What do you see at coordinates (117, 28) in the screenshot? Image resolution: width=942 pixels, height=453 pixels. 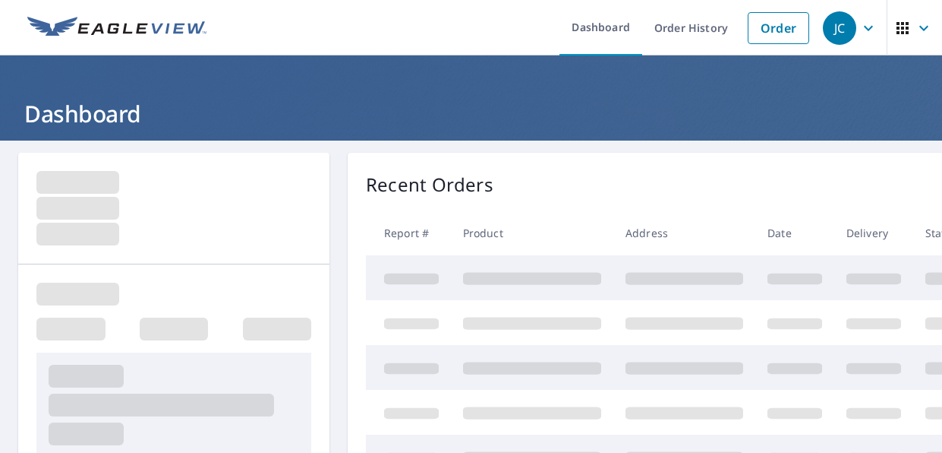 I see `img: EV Logo` at bounding box center [117, 28].